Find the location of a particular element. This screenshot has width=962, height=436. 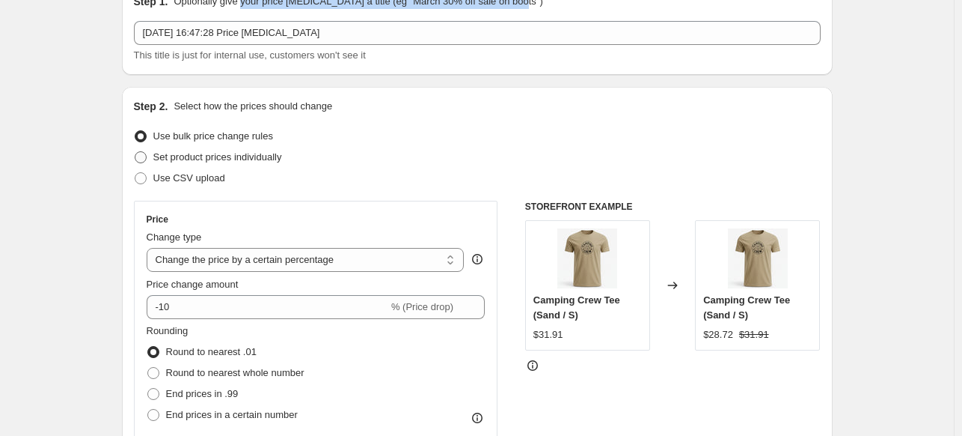

span: Use bulk price change rules is located at coordinates (213, 135).